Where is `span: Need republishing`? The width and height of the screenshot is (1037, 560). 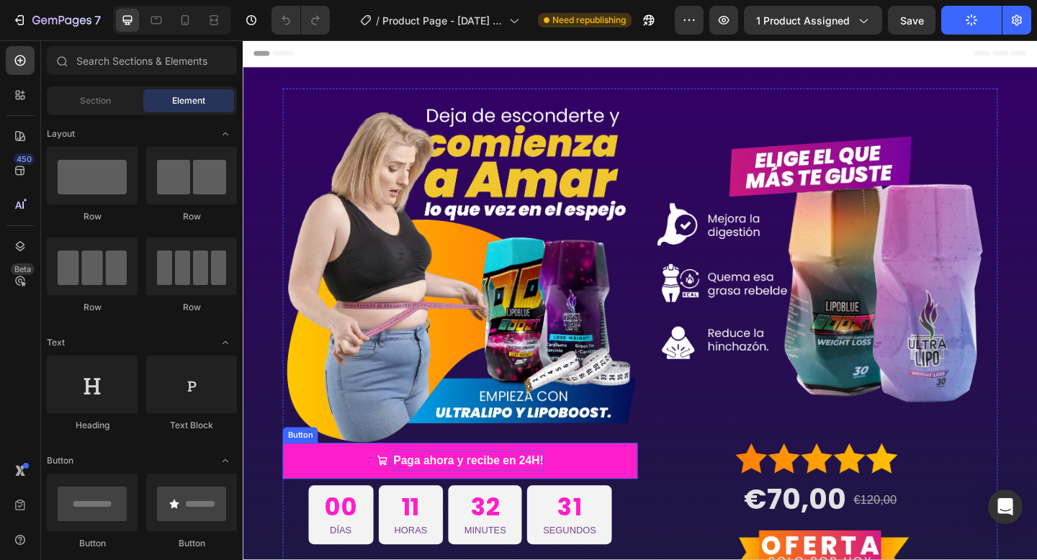
span: Need republishing is located at coordinates (589, 20).